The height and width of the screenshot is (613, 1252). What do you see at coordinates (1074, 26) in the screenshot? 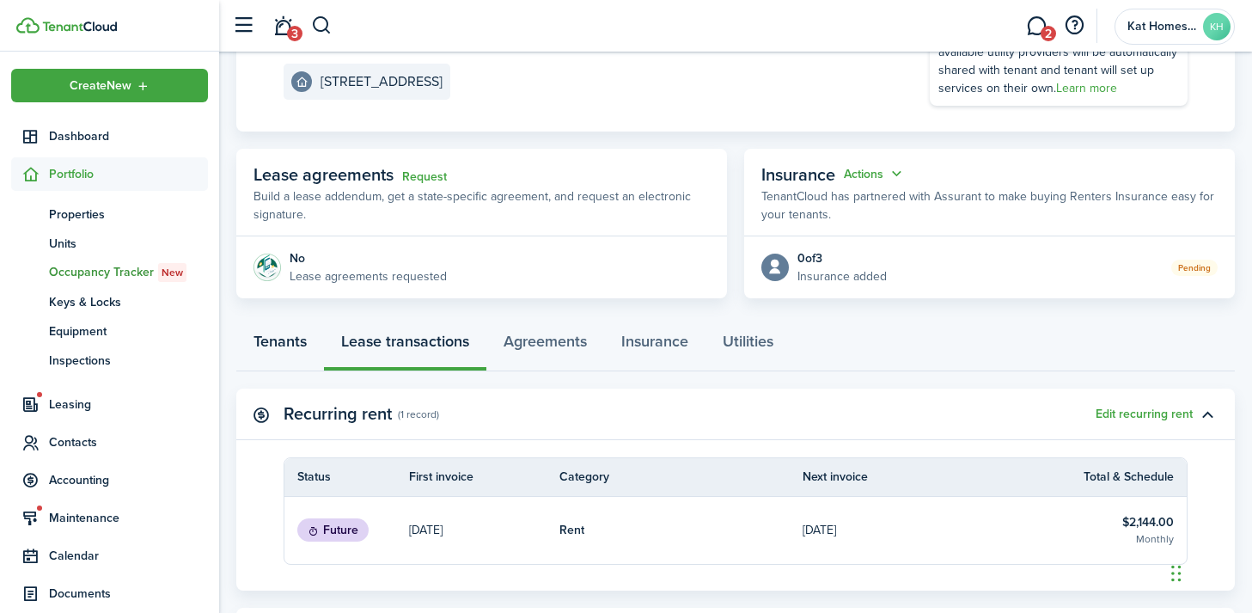
I see `button: Open resource center` at bounding box center [1074, 26].